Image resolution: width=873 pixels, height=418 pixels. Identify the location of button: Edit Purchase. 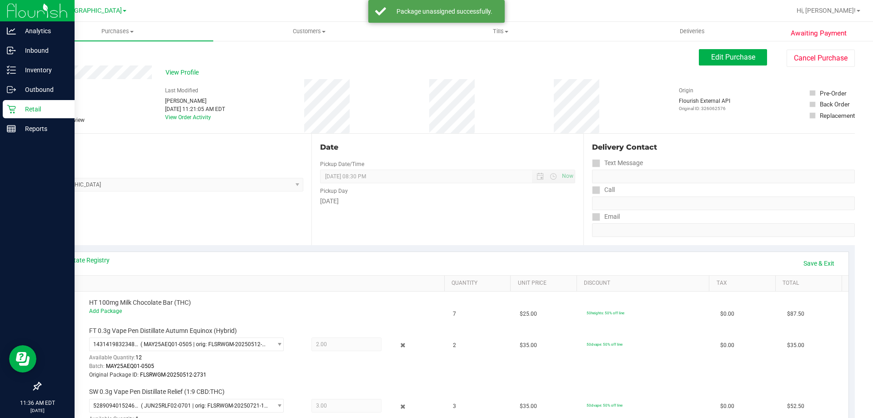
(733, 57).